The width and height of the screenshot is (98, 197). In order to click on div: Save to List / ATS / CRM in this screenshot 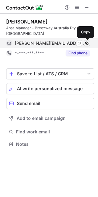, I will do `click(50, 74)`.